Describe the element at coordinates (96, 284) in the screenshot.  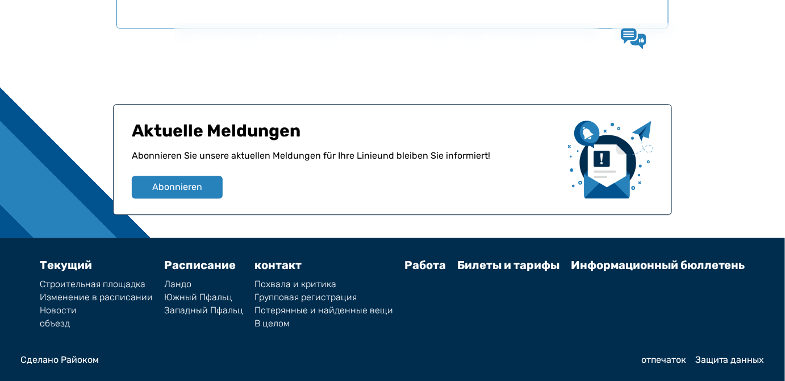
I see `a: Строительная площадка` at that location.